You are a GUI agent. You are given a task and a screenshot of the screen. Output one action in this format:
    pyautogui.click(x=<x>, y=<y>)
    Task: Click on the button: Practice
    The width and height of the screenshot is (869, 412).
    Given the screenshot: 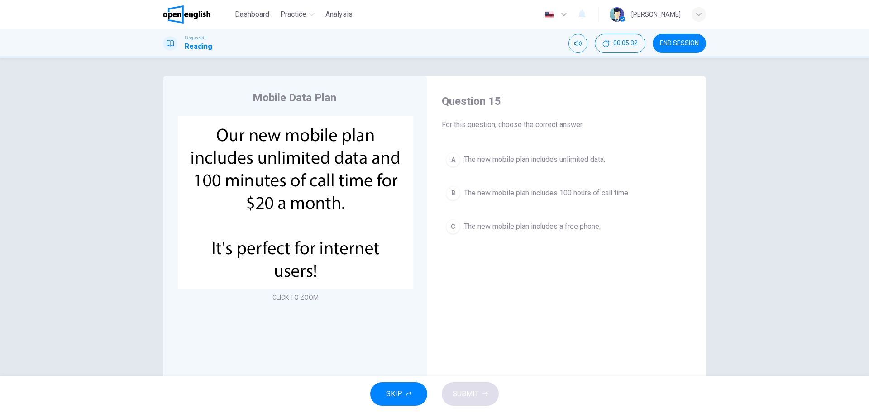 What is the action you would take?
    pyautogui.click(x=297, y=14)
    